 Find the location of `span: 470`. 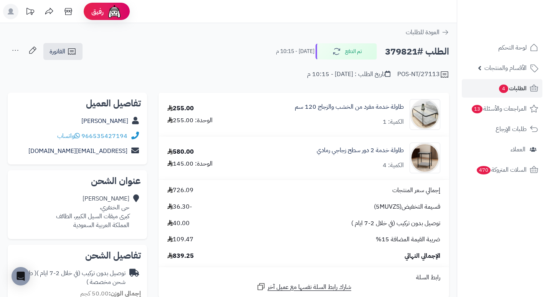

span: 470 is located at coordinates (483, 170).